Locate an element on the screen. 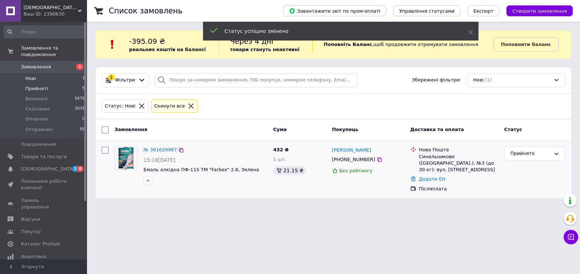  span: Виконані is located at coordinates (37, 99).